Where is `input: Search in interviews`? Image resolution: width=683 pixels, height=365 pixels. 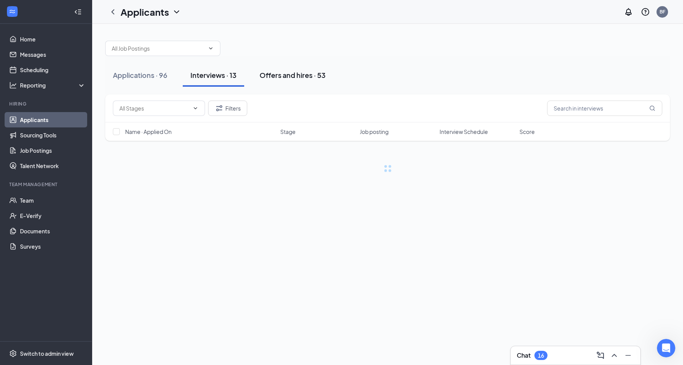 input: Search in interviews is located at coordinates (605, 108).